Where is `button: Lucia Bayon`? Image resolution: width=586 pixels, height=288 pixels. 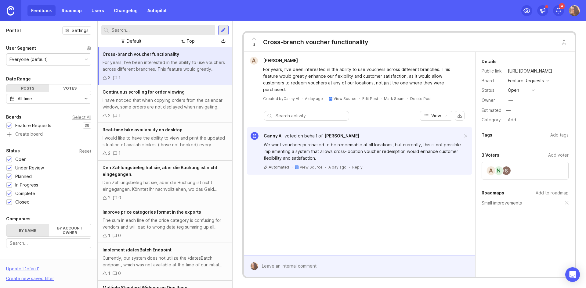
button: Lucia Bayon is located at coordinates (574, 11).